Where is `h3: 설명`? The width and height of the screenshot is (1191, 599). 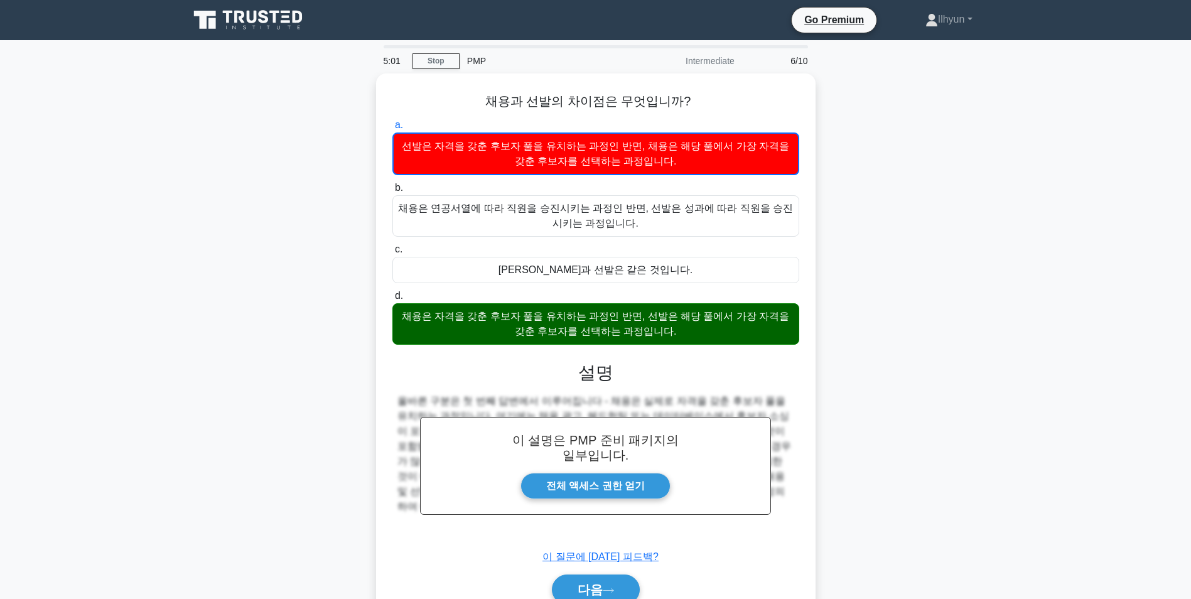
h3: 설명 is located at coordinates (596, 373).